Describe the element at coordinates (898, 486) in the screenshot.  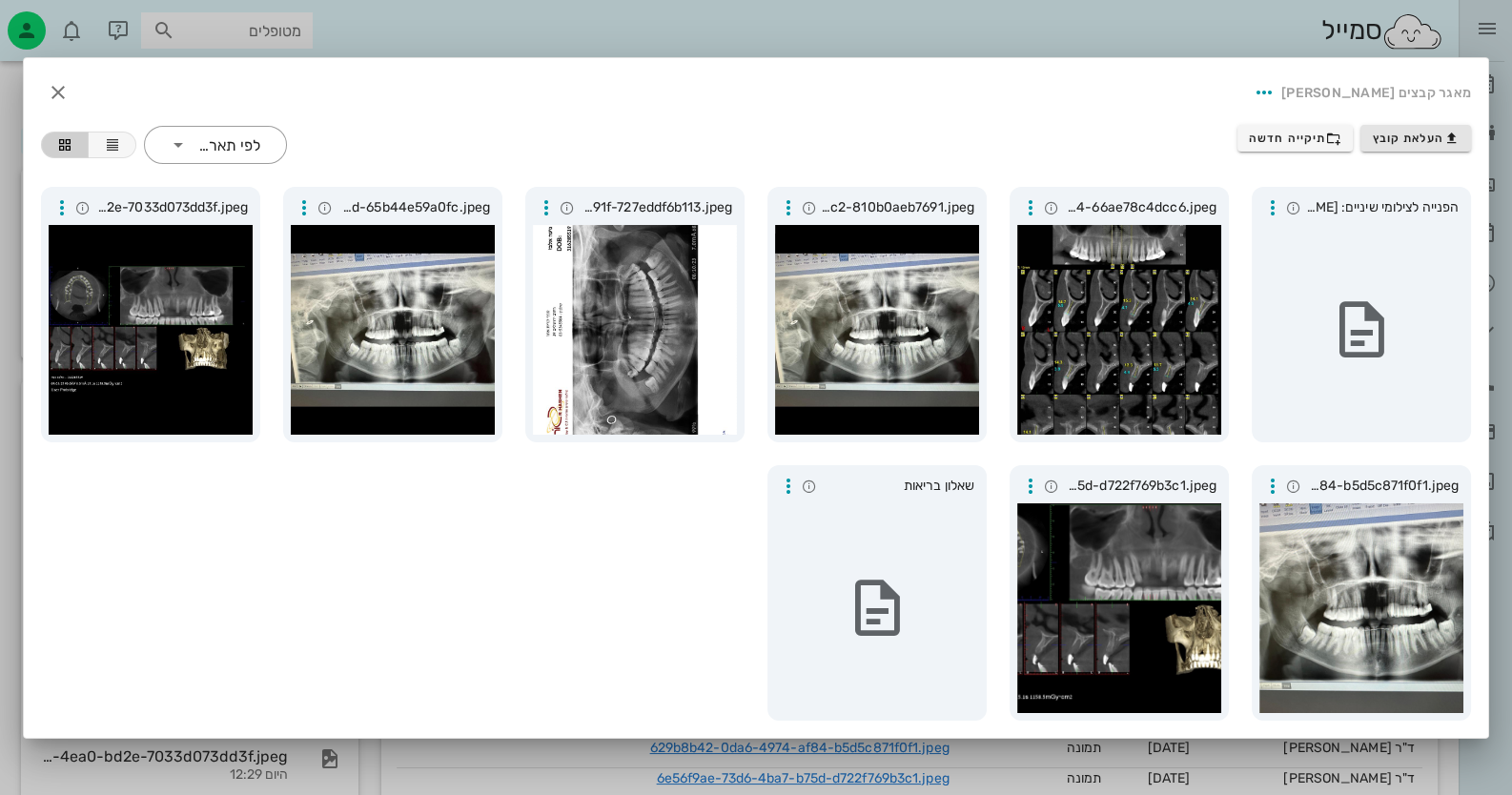
I see `span: שאלון בריאות` at that location.